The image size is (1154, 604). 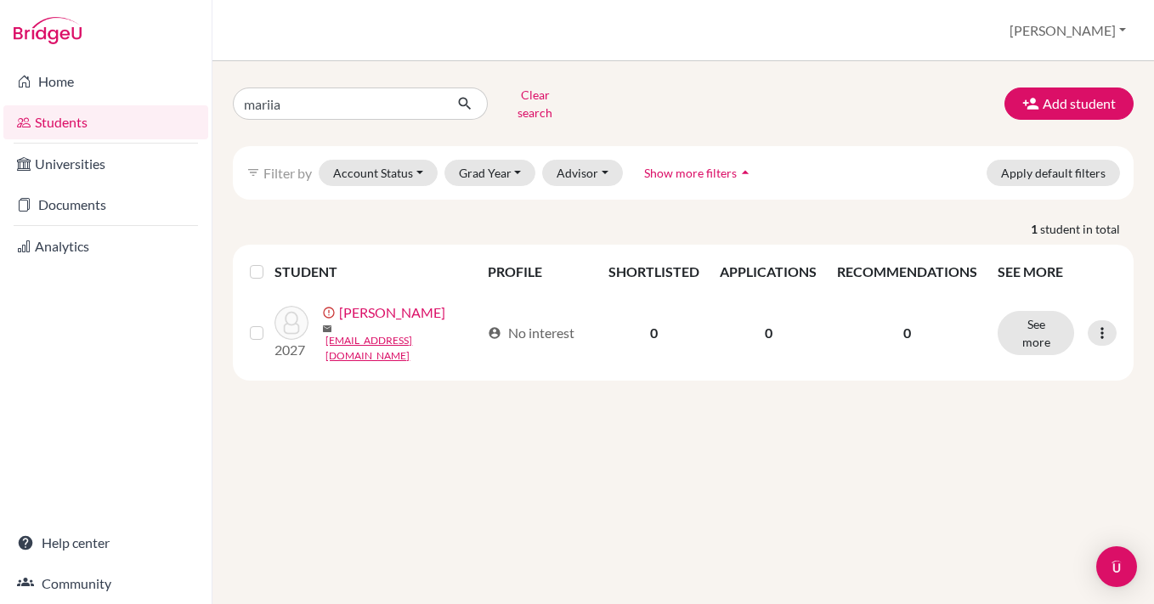 I want to click on span: mail, so click(x=327, y=329).